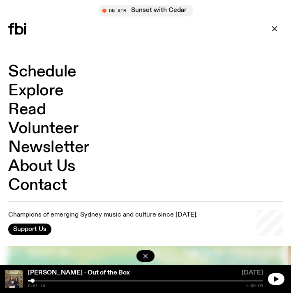  What do you see at coordinates (30, 229) in the screenshot?
I see `span: Support Us` at bounding box center [30, 229].